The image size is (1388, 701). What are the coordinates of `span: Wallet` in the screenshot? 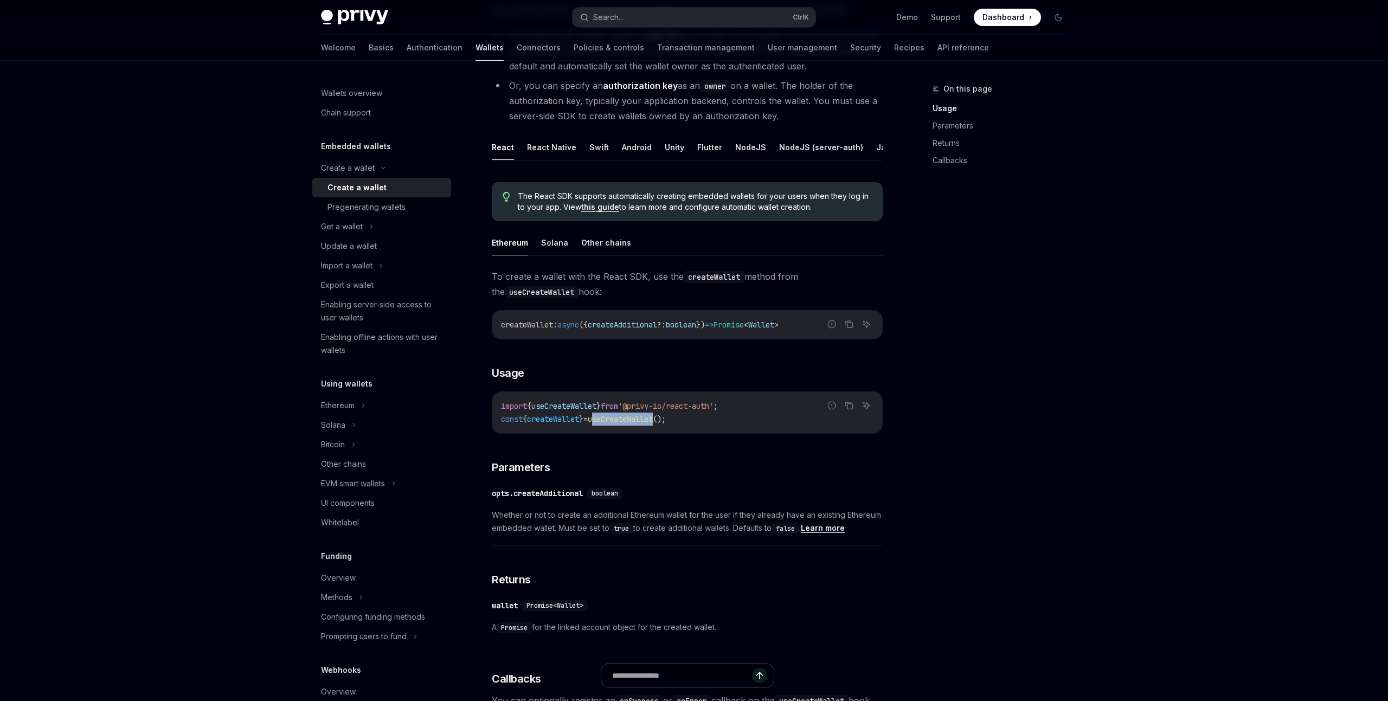 It's located at (761, 325).